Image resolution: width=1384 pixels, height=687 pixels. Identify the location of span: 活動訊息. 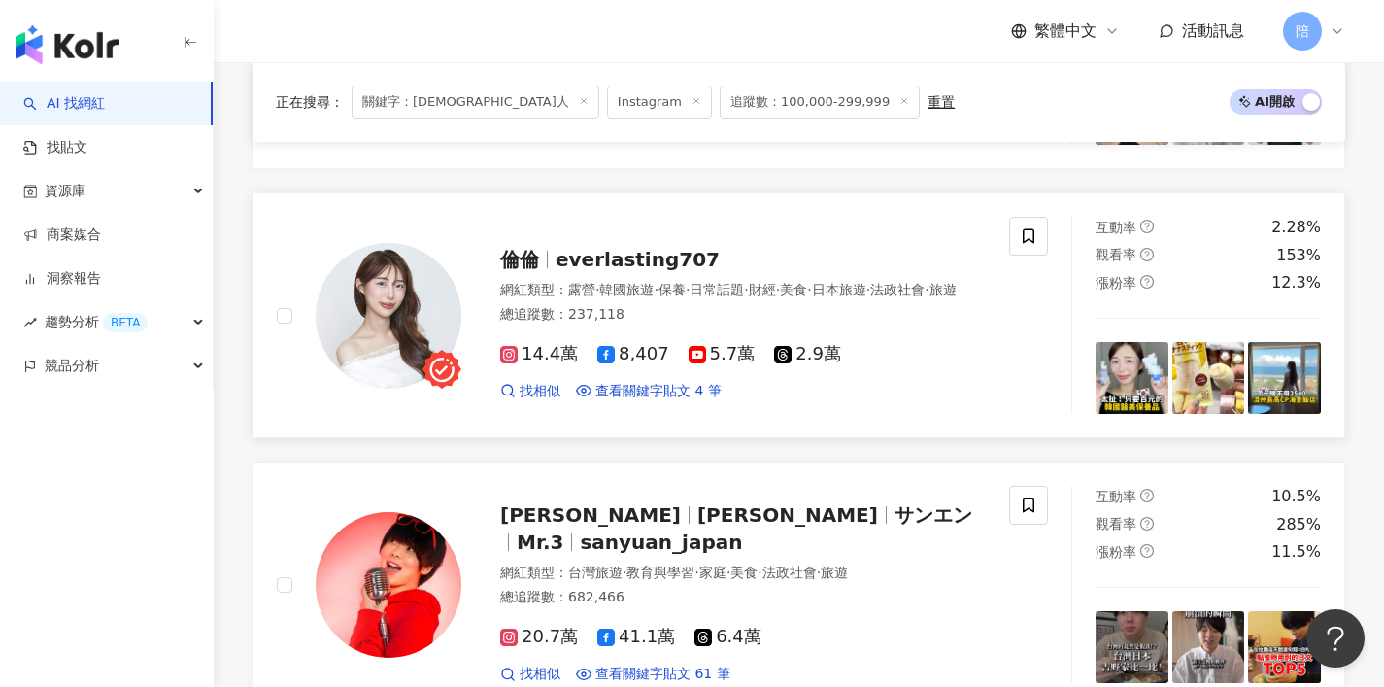
(1213, 30).